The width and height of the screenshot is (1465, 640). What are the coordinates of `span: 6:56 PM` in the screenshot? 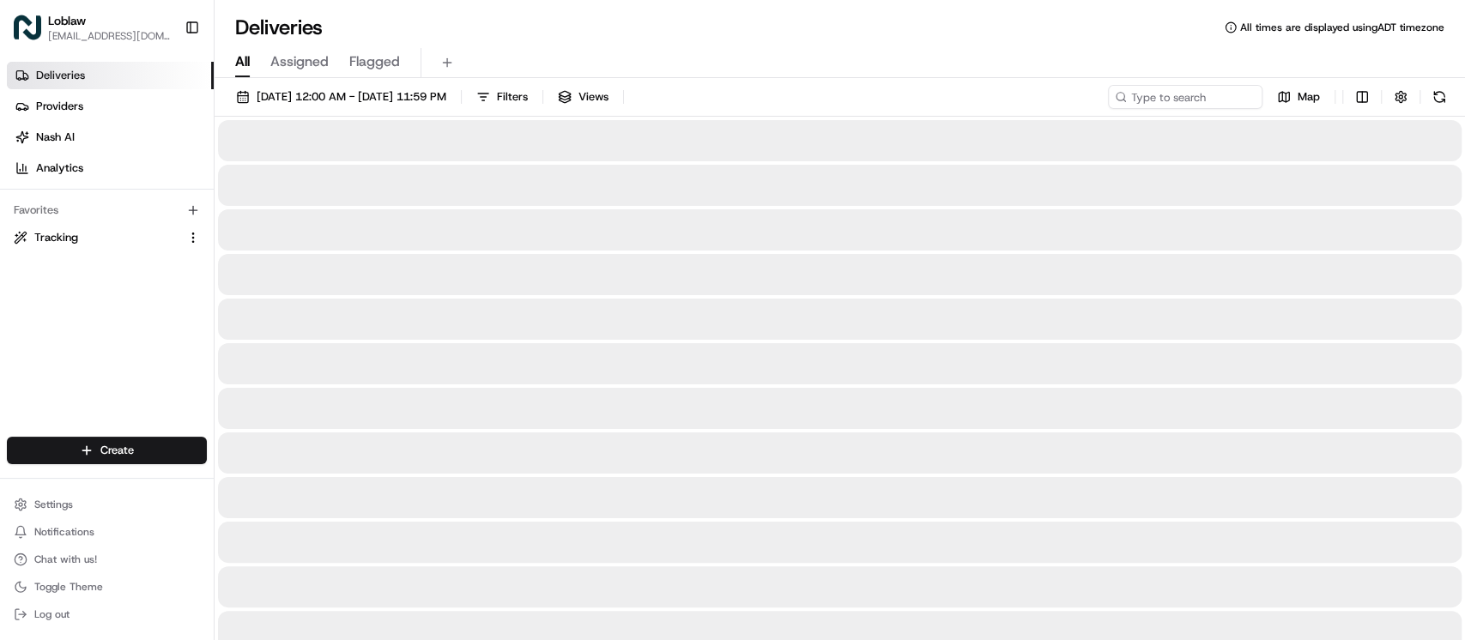 It's located at (159, 273).